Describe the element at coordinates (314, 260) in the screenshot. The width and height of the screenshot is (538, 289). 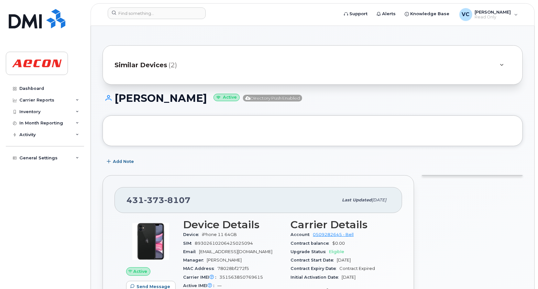
I see `span: Contract Start Date` at that location.